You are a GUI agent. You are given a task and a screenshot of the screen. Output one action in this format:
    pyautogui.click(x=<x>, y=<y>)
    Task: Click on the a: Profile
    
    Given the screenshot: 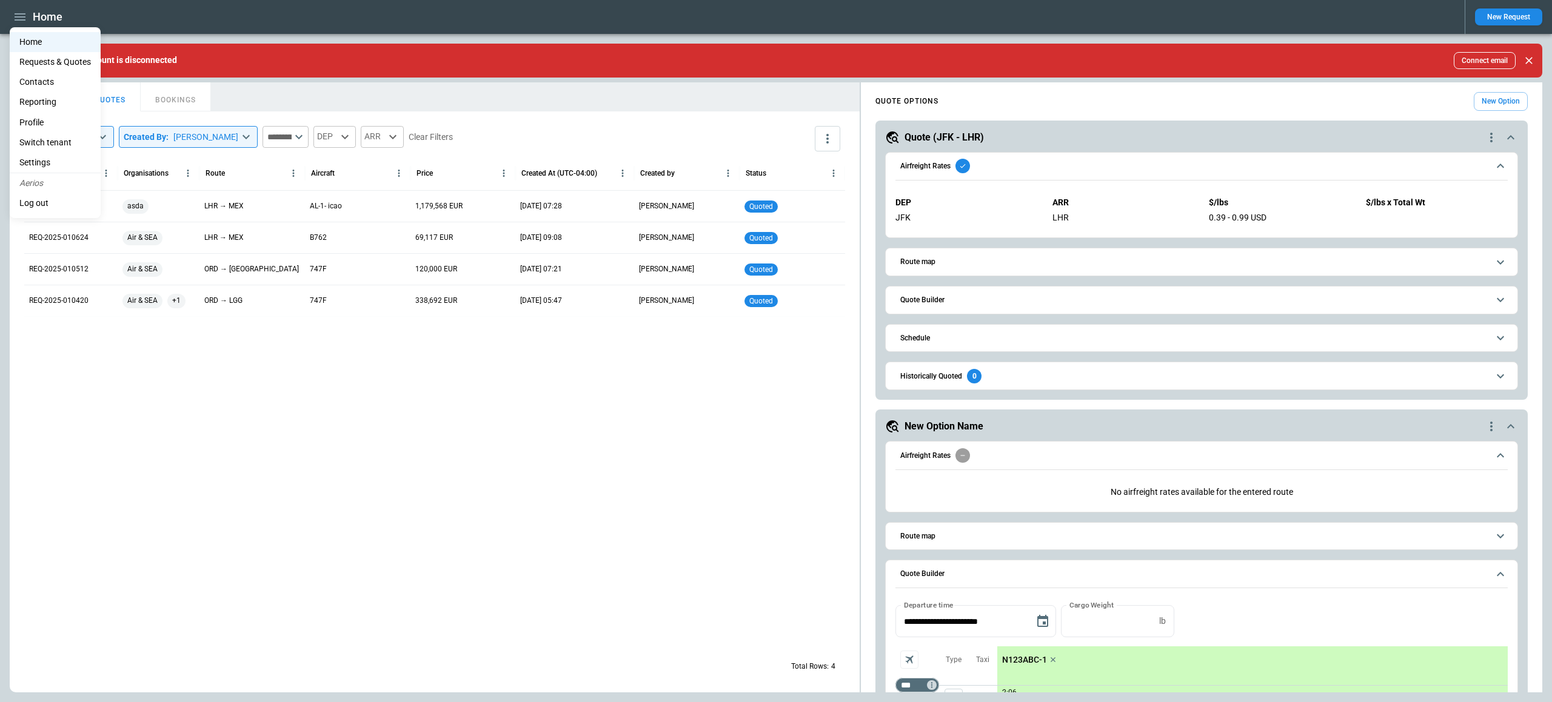 What is the action you would take?
    pyautogui.click(x=55, y=122)
    